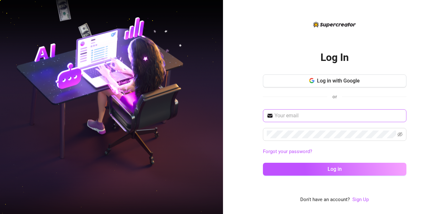  What do you see at coordinates (338, 80) in the screenshot?
I see `span: Log in with Google` at bounding box center [338, 80].